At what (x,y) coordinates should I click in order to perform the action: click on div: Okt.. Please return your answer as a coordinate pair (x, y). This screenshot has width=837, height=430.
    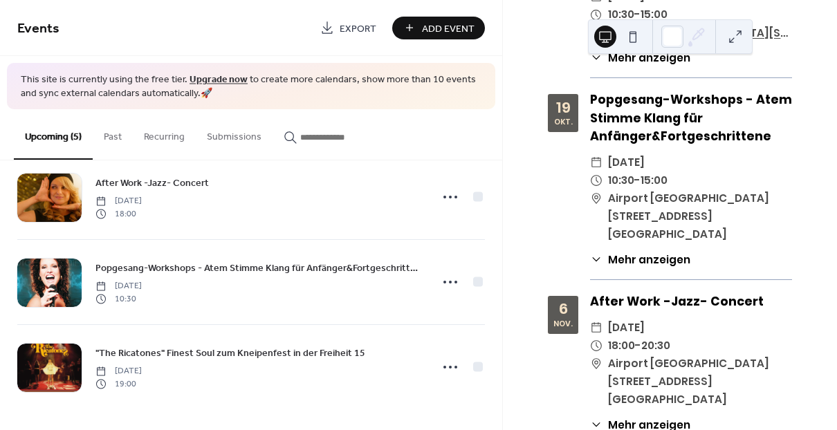
    Looking at the image, I should click on (563, 122).